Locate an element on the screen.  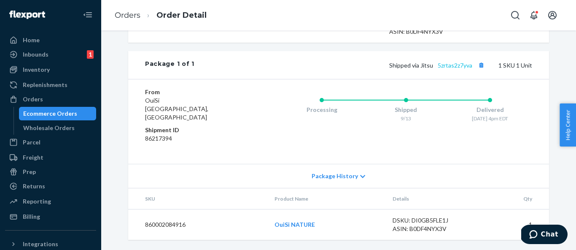
div: Package 1 of 1 is located at coordinates (170, 65).